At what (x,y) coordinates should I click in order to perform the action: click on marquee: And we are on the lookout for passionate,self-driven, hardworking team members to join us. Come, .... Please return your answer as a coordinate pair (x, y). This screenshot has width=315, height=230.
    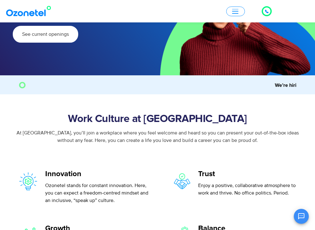
    Looking at the image, I should click on (162, 85).